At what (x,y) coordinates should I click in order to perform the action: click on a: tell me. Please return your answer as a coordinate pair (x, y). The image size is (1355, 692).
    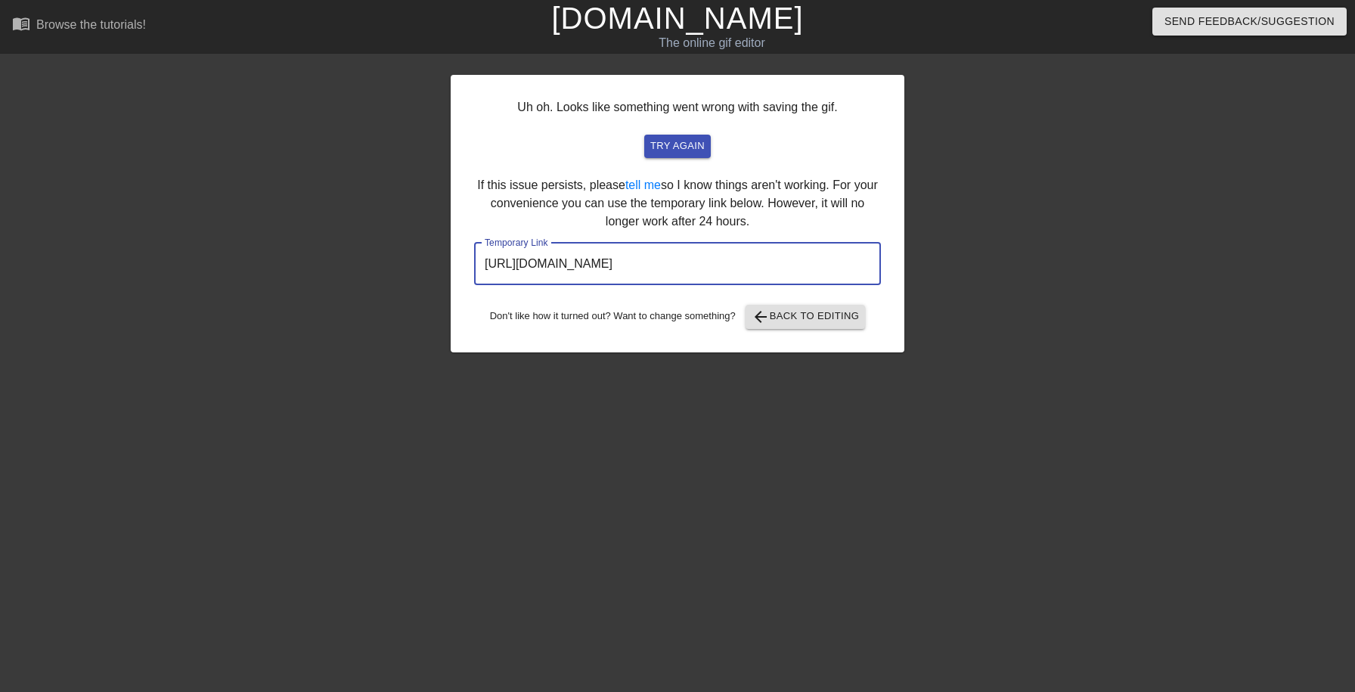
    Looking at the image, I should click on (643, 184).